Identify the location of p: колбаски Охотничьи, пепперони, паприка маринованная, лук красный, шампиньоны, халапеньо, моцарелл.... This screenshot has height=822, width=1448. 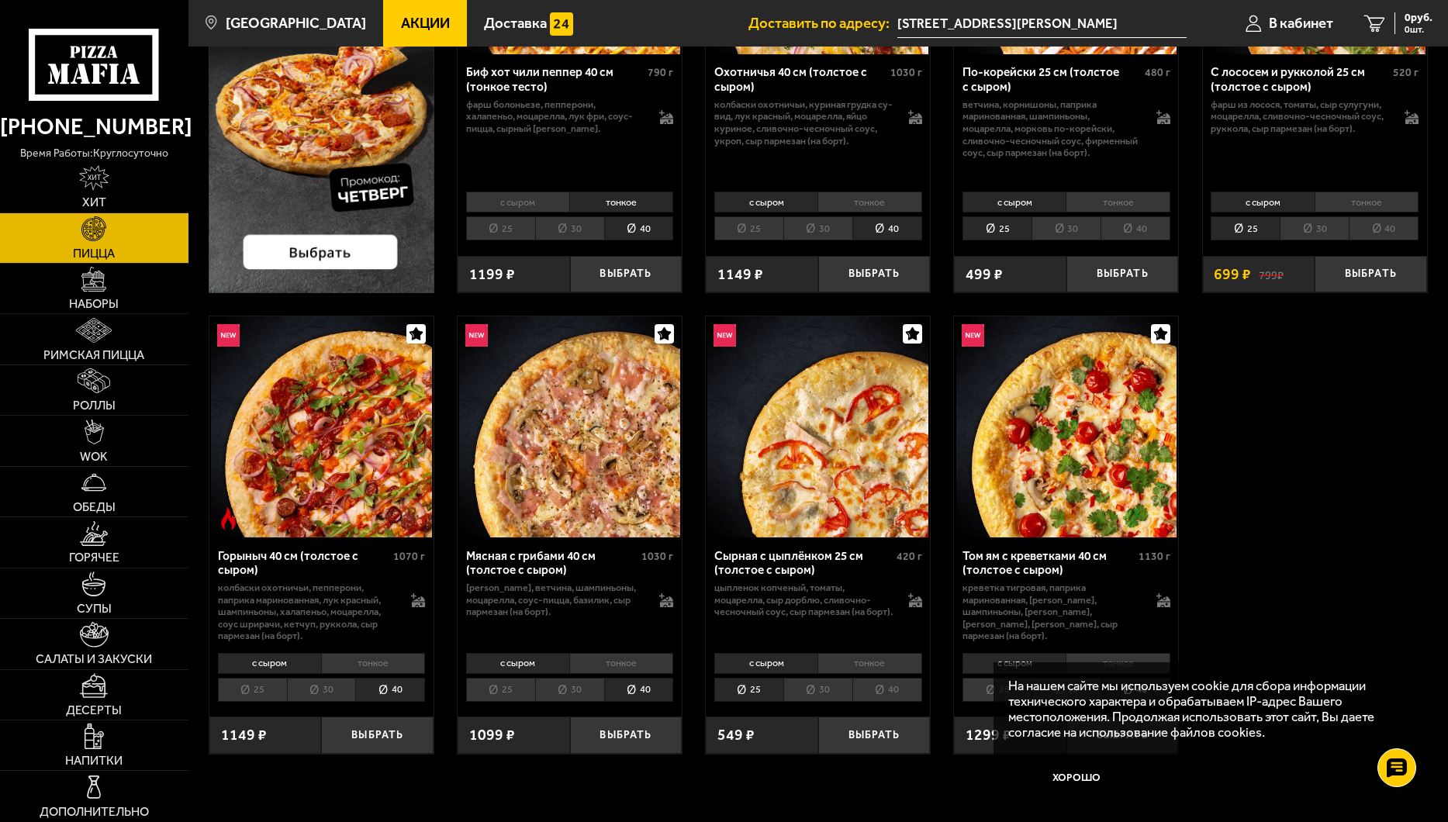
(307, 612).